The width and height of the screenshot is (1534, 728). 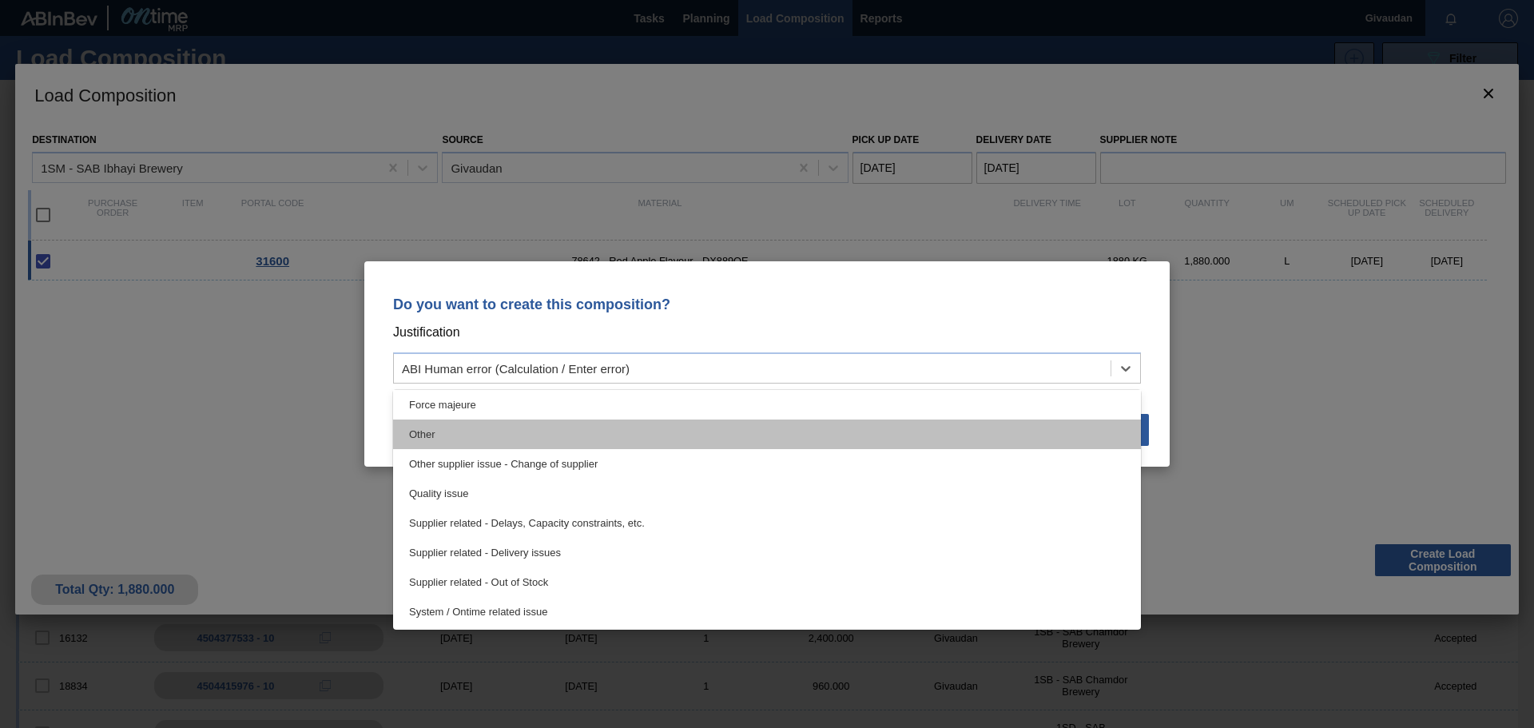 What do you see at coordinates (767, 493) in the screenshot?
I see `div: Quality issue` at bounding box center [767, 493].